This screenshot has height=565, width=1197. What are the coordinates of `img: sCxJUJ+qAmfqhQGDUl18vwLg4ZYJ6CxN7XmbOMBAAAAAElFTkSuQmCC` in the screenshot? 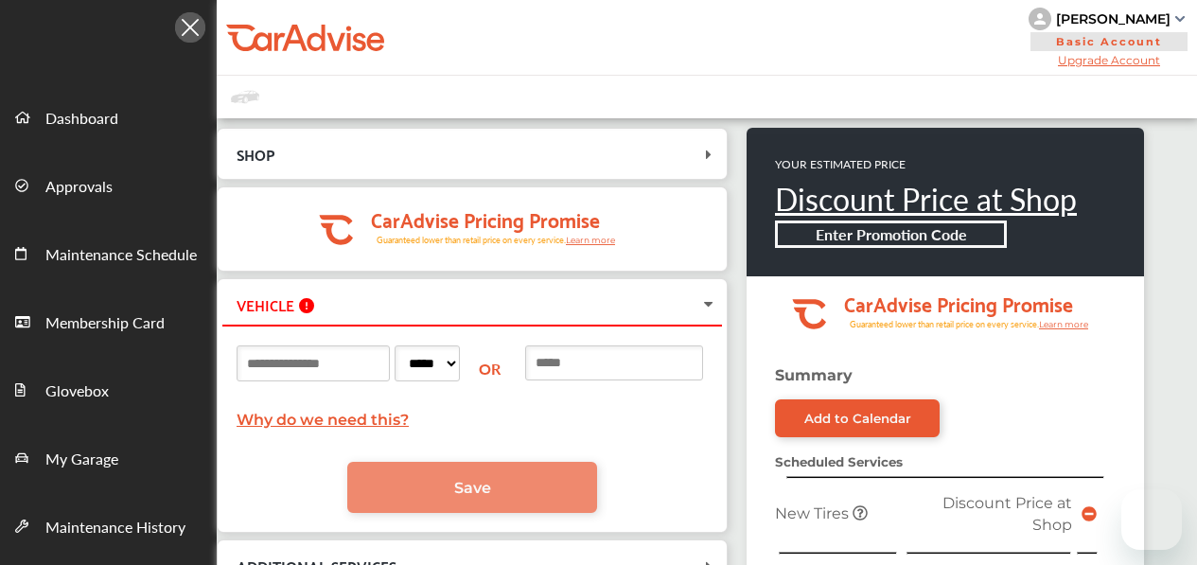 It's located at (1180, 19).